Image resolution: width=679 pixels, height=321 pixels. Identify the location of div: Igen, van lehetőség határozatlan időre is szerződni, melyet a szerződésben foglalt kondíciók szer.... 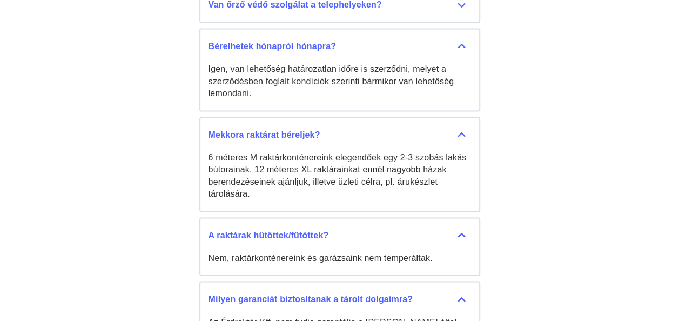
(340, 80).